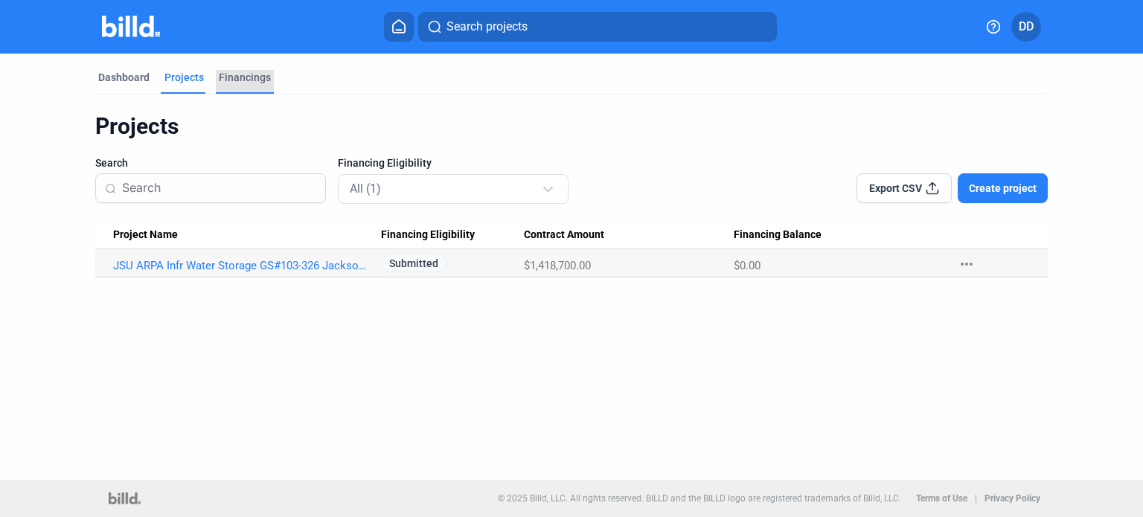  What do you see at coordinates (1026, 27) in the screenshot?
I see `button: DD` at bounding box center [1026, 27].